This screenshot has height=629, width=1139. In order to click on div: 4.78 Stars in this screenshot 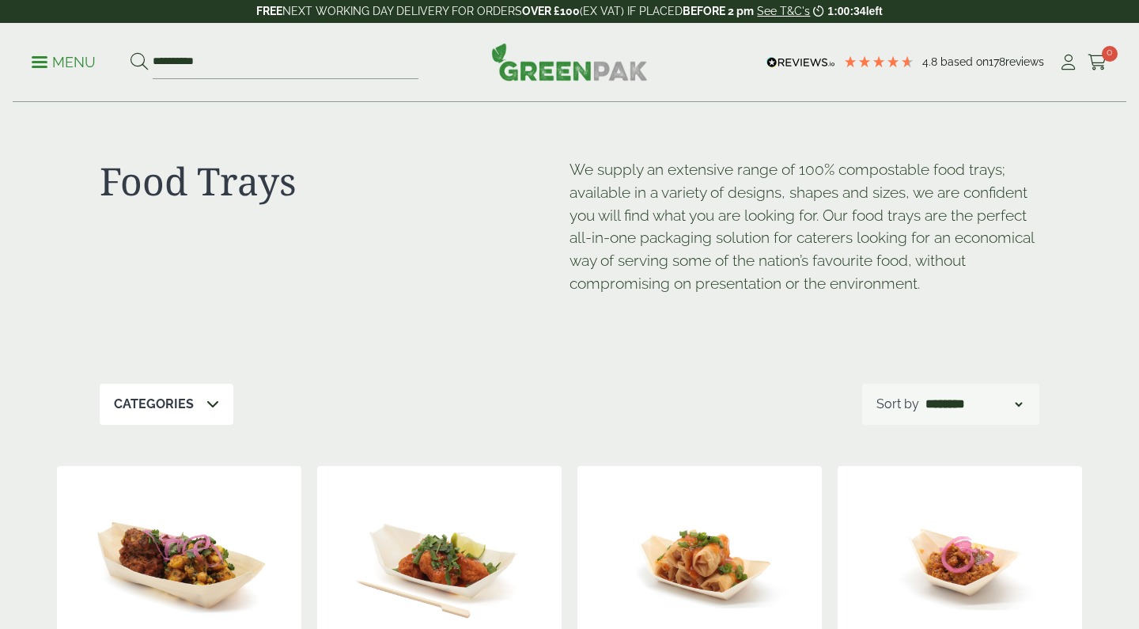, I will do `click(879, 62)`.